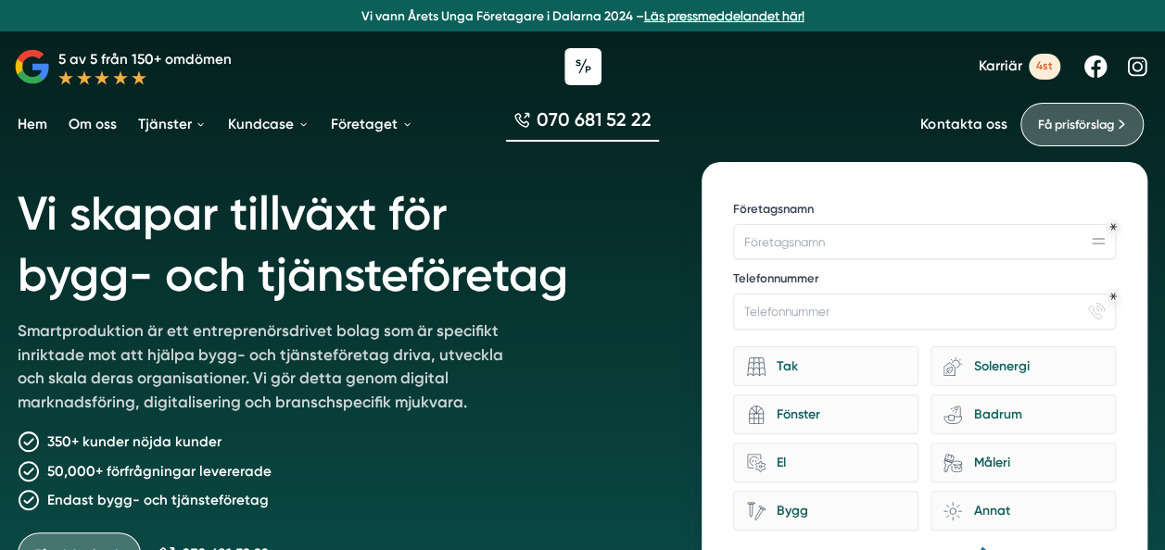 This screenshot has width=1165, height=550. Describe the element at coordinates (268, 125) in the screenshot. I see `a: Kundcase` at that location.